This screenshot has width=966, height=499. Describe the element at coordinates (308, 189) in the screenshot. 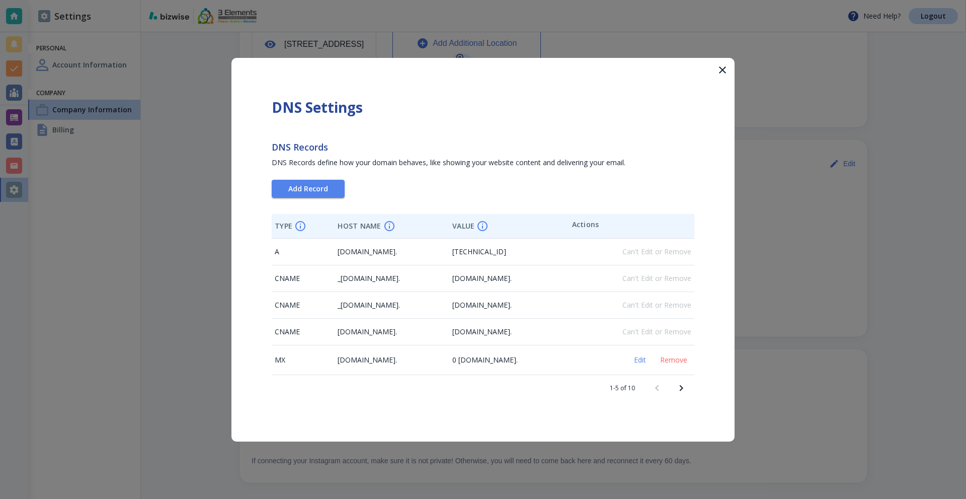

I see `button: Add Record` at that location.